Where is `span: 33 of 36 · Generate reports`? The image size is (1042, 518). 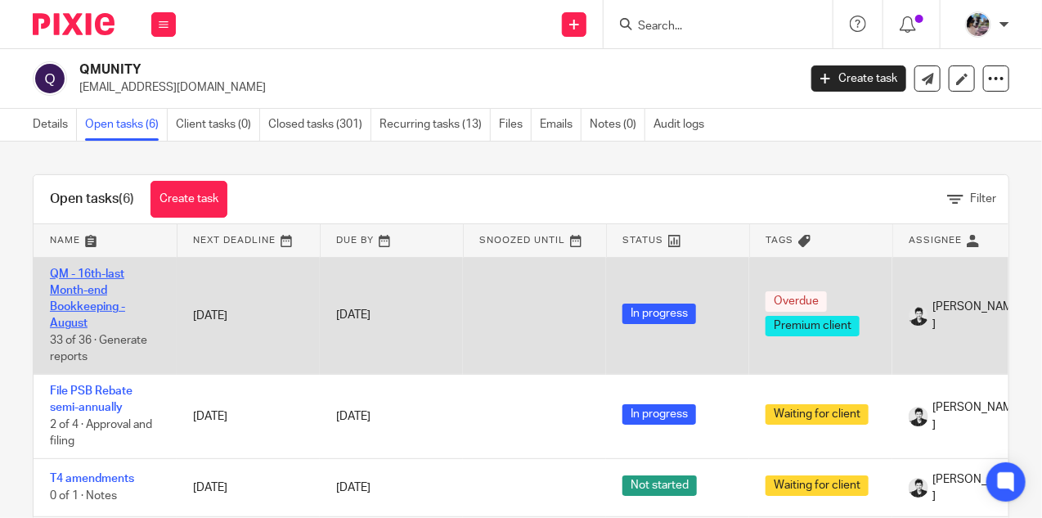 span: 33 of 36 · Generate reports is located at coordinates (98, 348).